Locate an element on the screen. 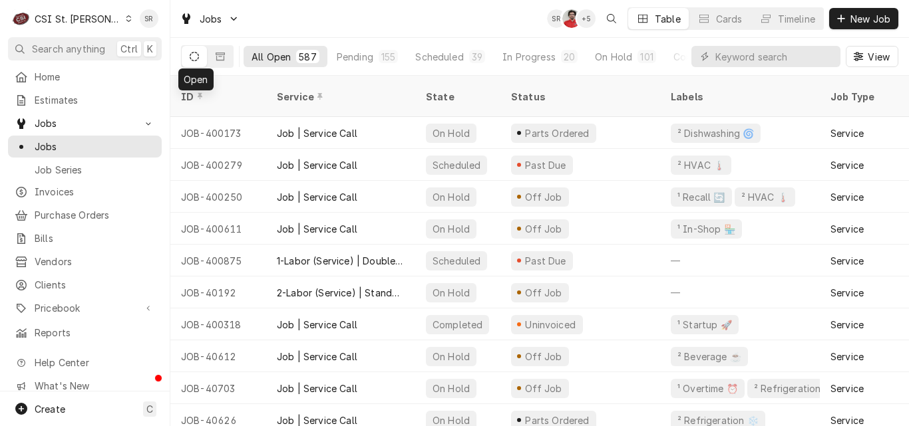  div: 155 is located at coordinates (388, 57).